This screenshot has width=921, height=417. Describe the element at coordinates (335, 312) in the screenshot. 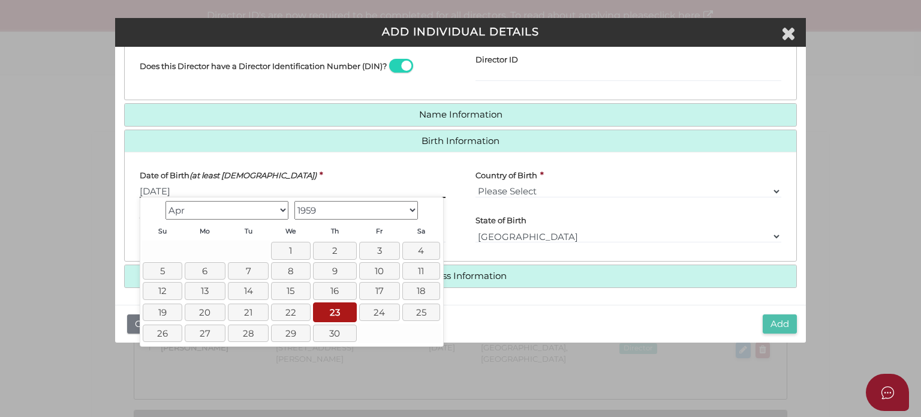

I see `a: 23` at that location.